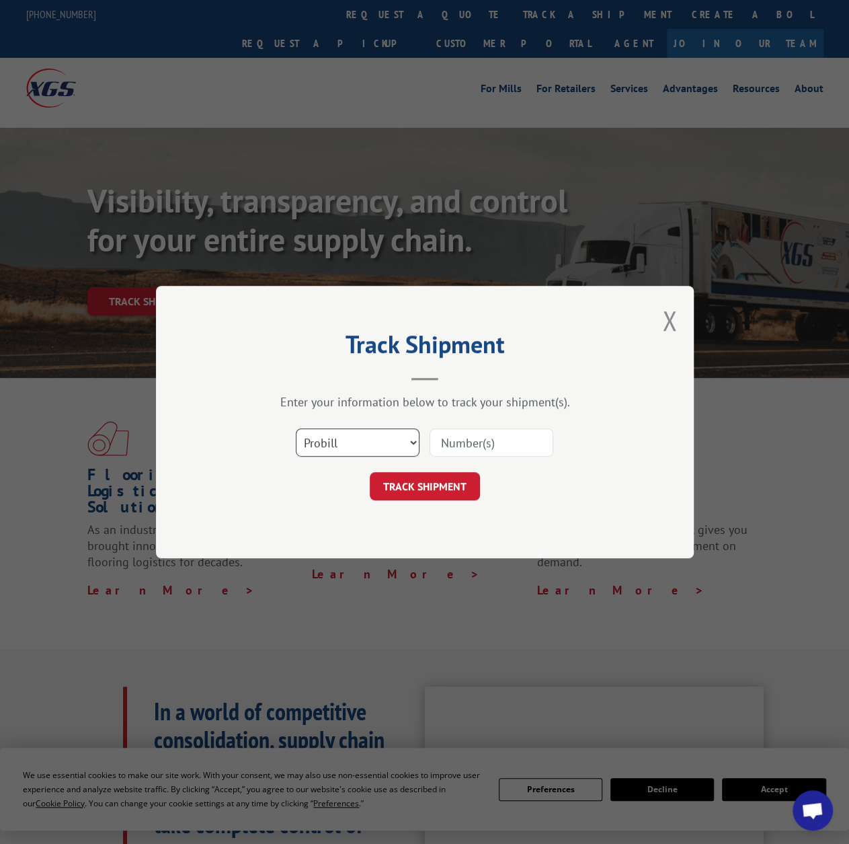 This screenshot has width=849, height=844. Describe the element at coordinates (813, 810) in the screenshot. I see `div: Open chat` at that location.